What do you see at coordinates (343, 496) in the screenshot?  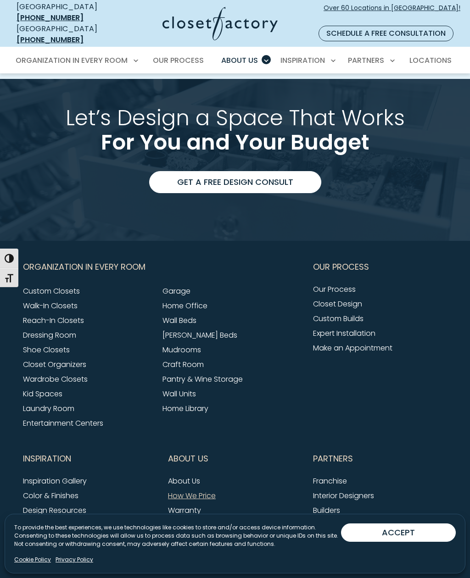 I see `a: Interior Designers` at bounding box center [343, 496].